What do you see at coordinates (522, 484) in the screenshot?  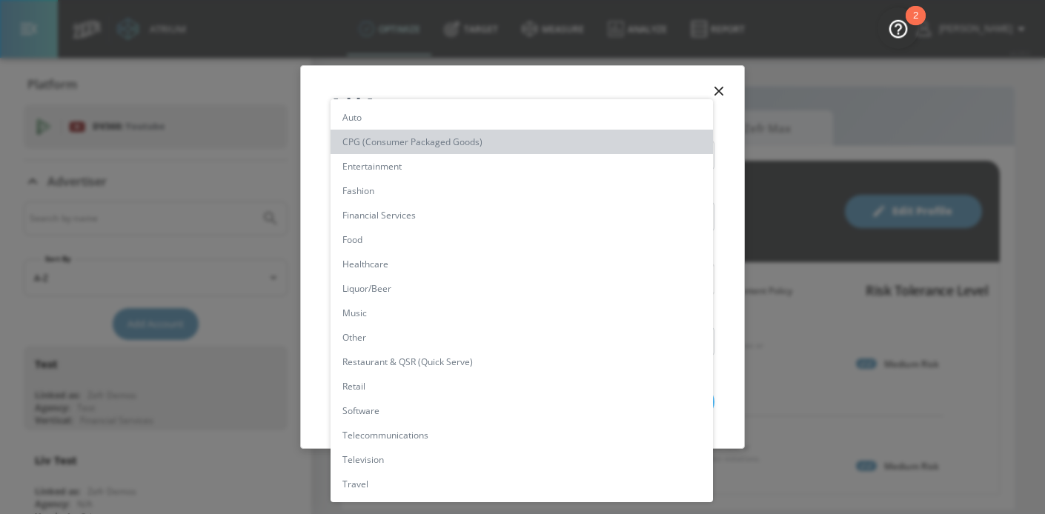 I see `li: Travel` at bounding box center [522, 484].